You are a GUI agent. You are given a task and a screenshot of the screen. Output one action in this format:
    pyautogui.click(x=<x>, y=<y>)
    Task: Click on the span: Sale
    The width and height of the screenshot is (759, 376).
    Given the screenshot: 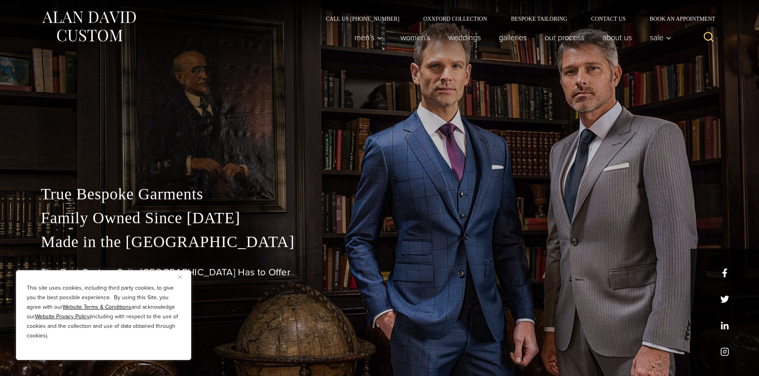 What is the action you would take?
    pyautogui.click(x=661, y=37)
    